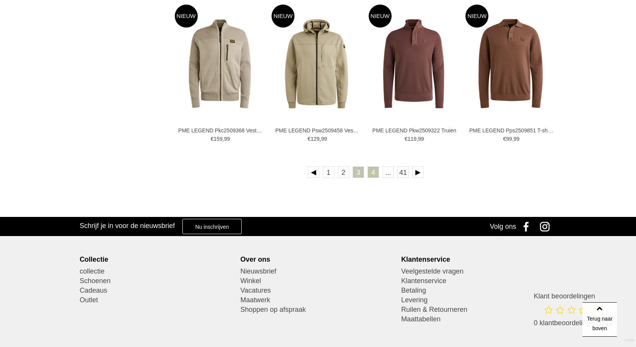 This screenshot has height=347, width=636. I want to click on img: PME LEGEND Pkw2509322 Truien, so click(414, 63).